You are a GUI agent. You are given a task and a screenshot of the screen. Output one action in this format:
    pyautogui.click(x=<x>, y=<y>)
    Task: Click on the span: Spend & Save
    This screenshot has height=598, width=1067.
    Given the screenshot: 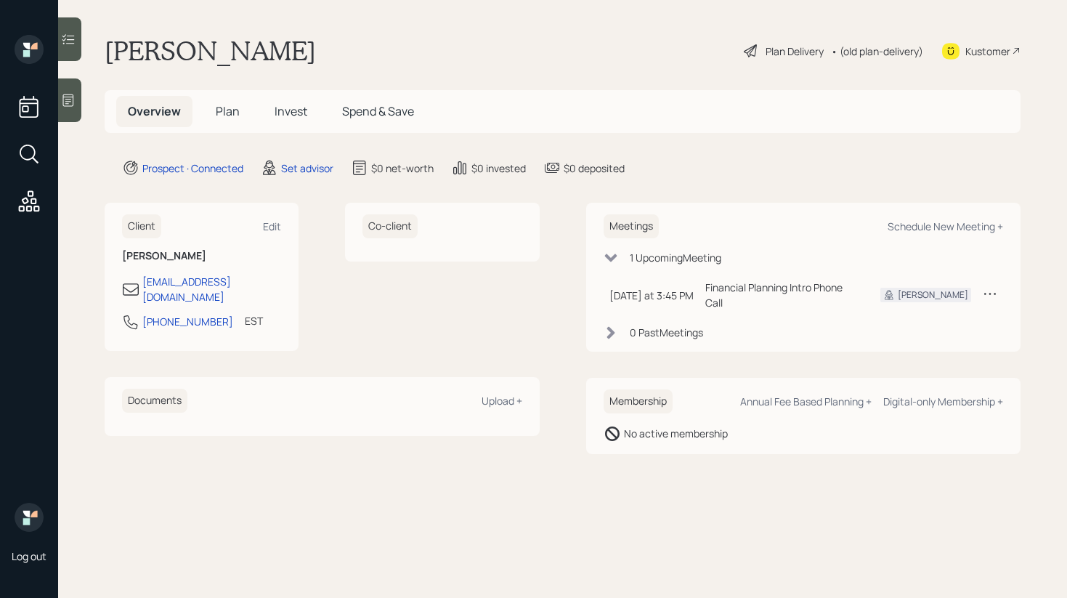 What is the action you would take?
    pyautogui.click(x=378, y=111)
    